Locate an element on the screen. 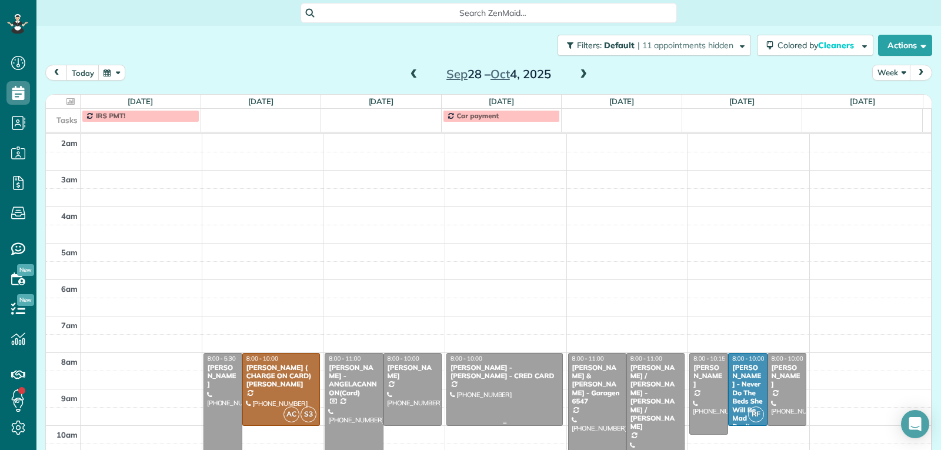 The height and width of the screenshot is (450, 941). button: Filters: Default | 11 appointments hidden is located at coordinates (654, 45).